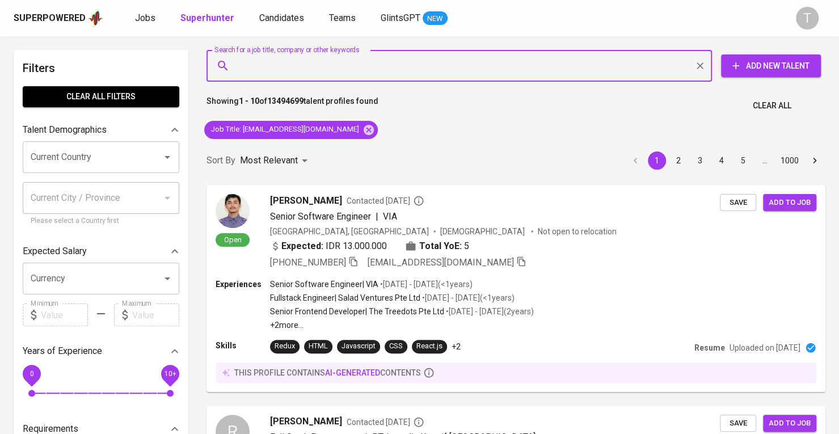  What do you see at coordinates (657, 160) in the screenshot?
I see `button: page 1` at bounding box center [657, 160].